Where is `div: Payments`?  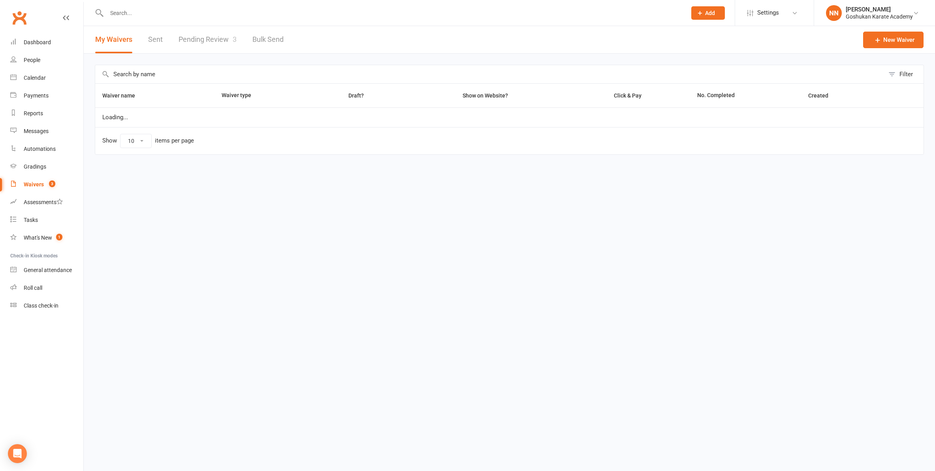 div: Payments is located at coordinates (36, 96).